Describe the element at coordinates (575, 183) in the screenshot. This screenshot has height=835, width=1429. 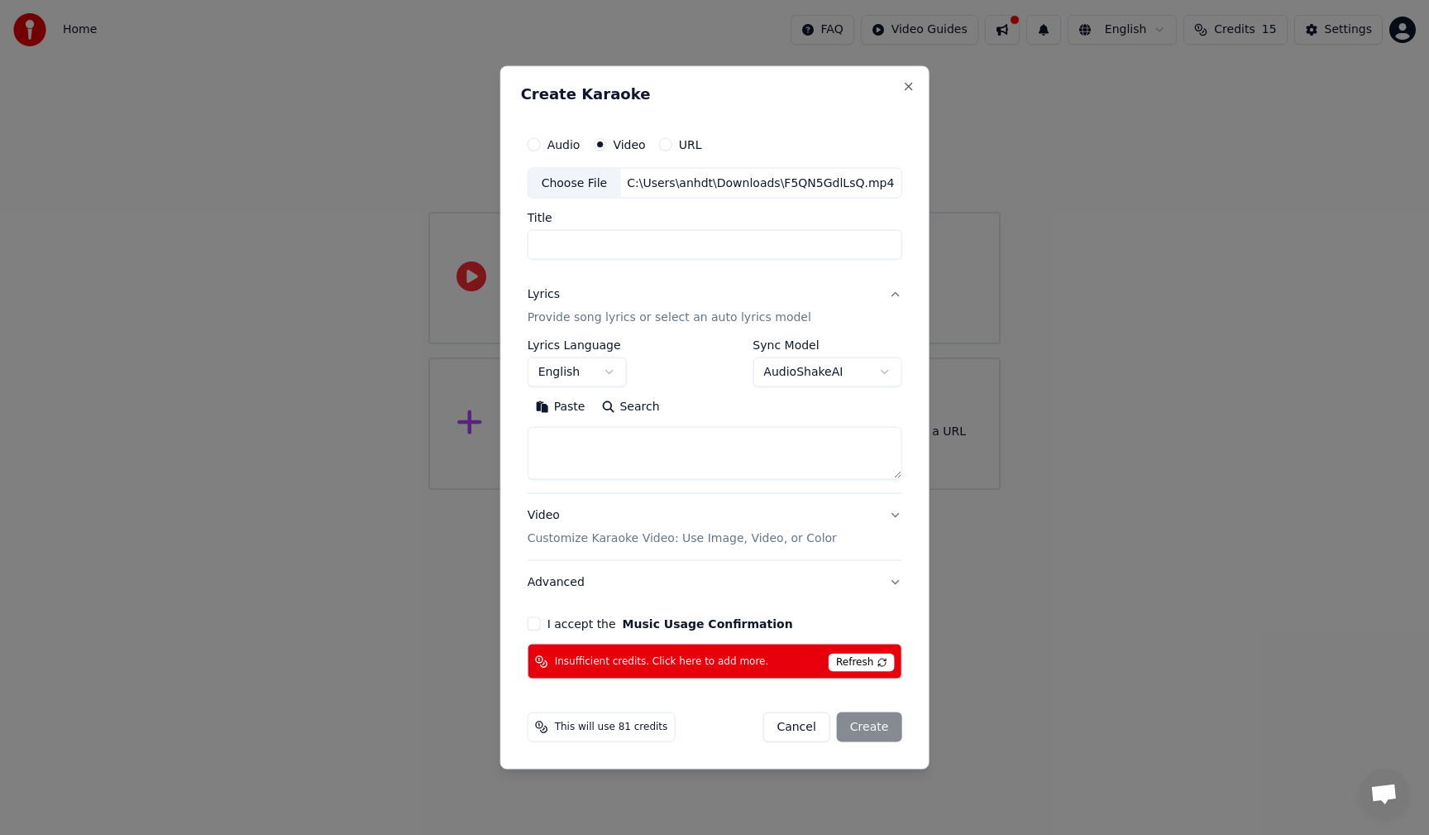
I see `div: Choose File` at that location.